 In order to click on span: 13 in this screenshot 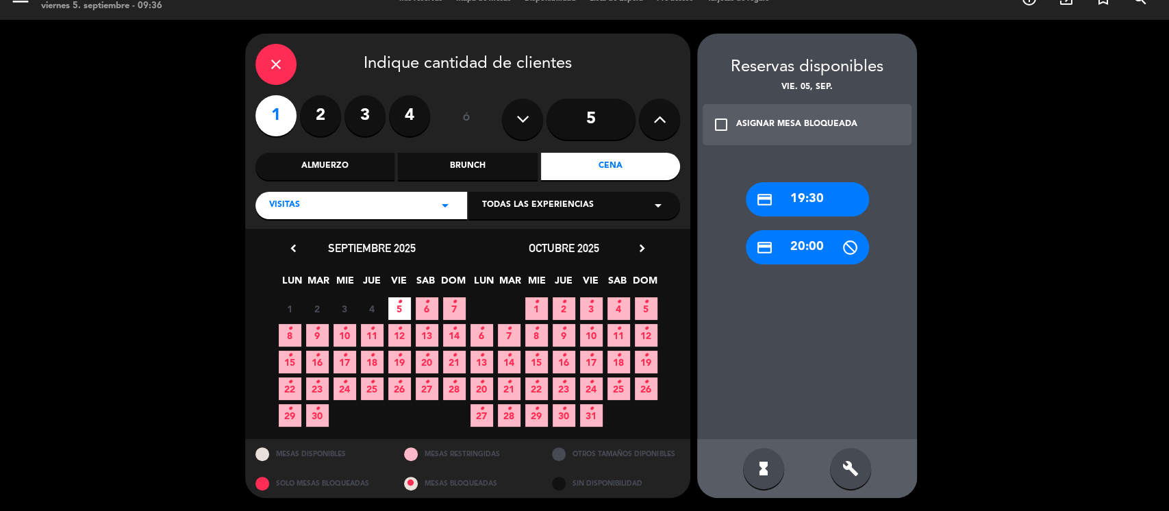, I will do `click(426, 335)`.